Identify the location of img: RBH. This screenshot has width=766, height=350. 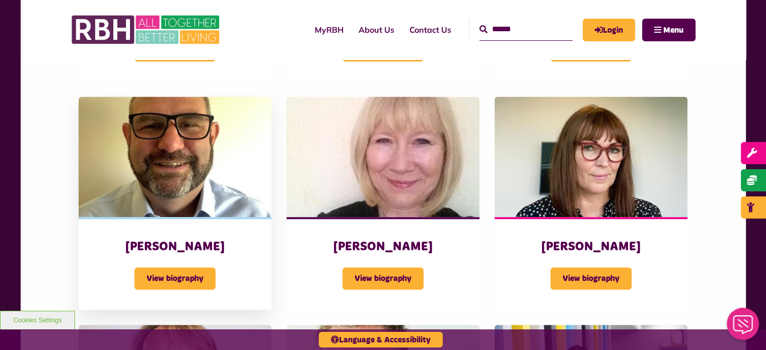
(147, 30).